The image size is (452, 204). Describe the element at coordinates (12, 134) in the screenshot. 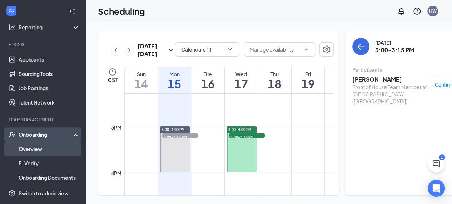

I see `svg: UserCheck` at that location.